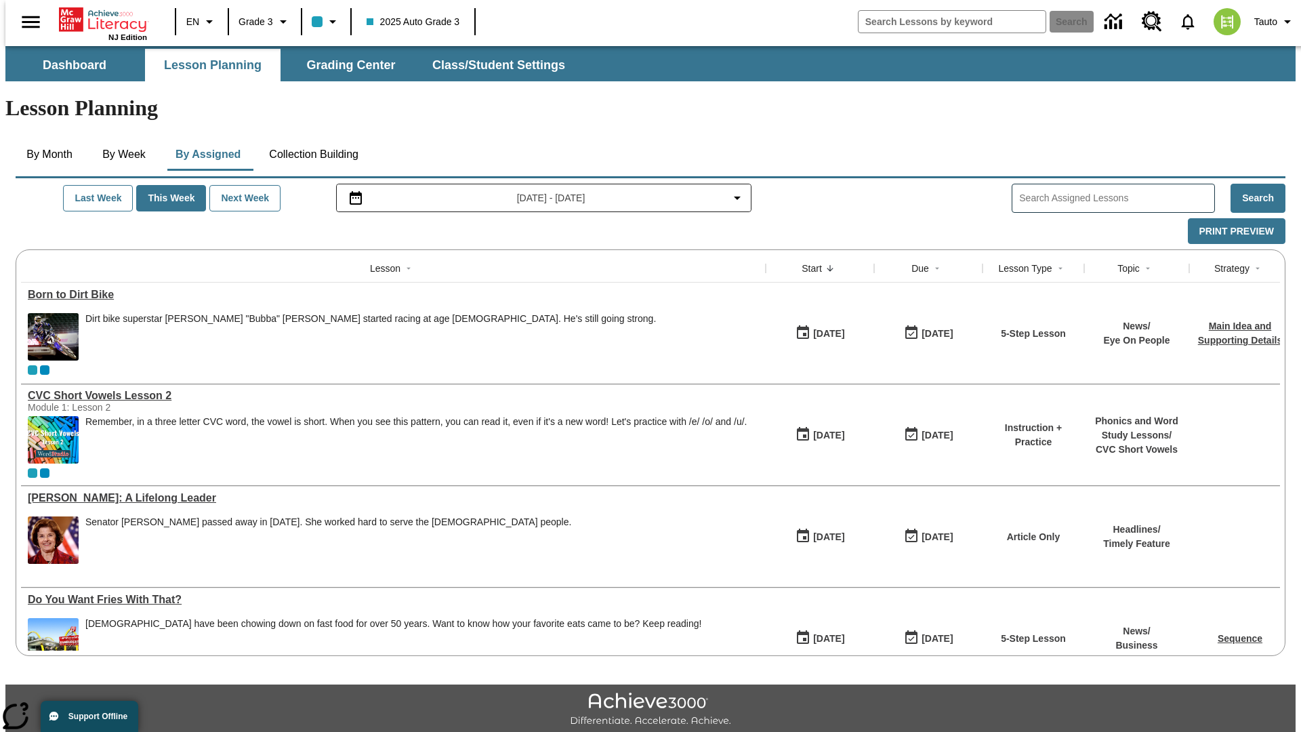  Describe the element at coordinates (98, 716) in the screenshot. I see `span: Support Offline` at that location.